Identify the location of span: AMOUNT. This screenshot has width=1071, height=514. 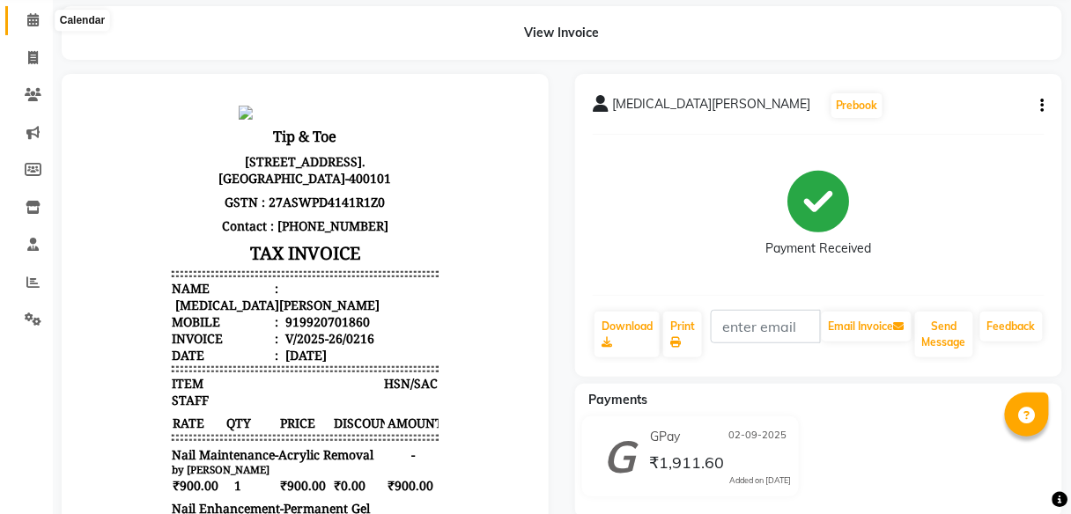
(333, 331).